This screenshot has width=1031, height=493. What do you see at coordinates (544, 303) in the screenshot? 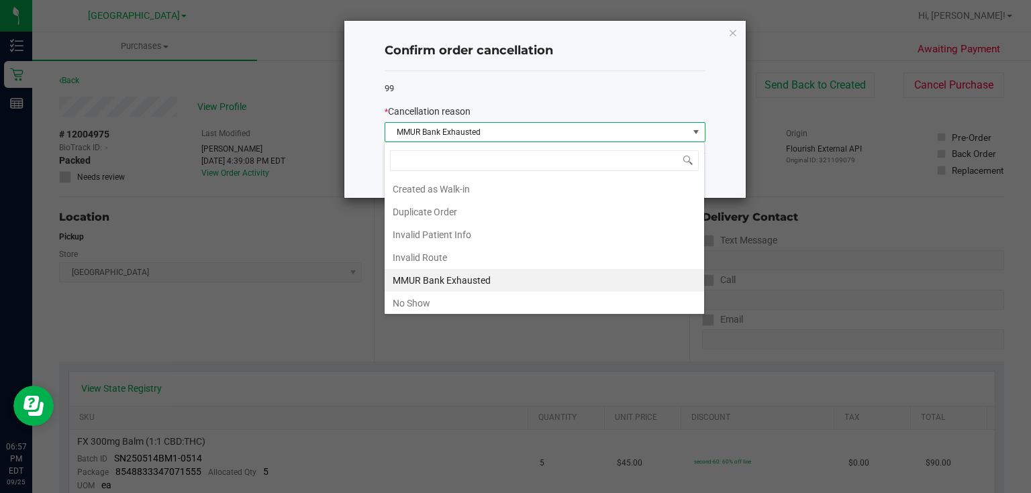
I see `li: No Show` at bounding box center [544, 303].